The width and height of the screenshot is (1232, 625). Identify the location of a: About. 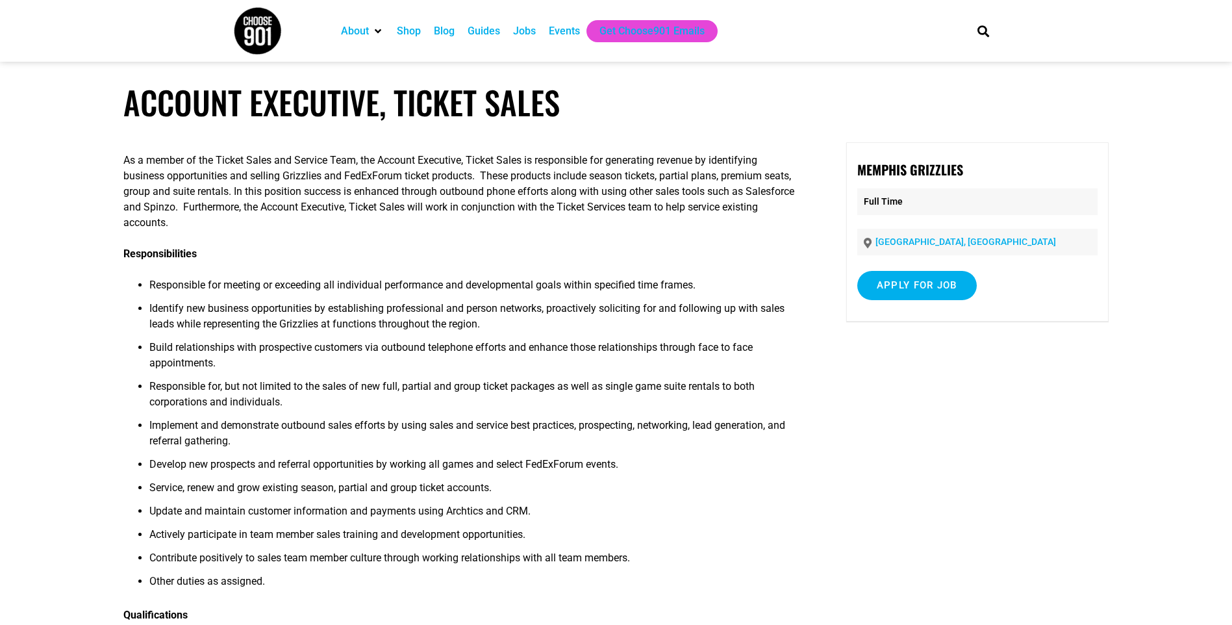
(355, 31).